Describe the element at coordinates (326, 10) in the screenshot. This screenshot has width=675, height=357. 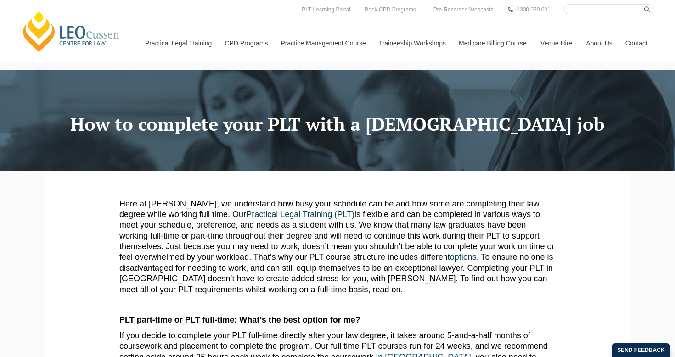
I see `a: PLT Learning Portal` at that location.